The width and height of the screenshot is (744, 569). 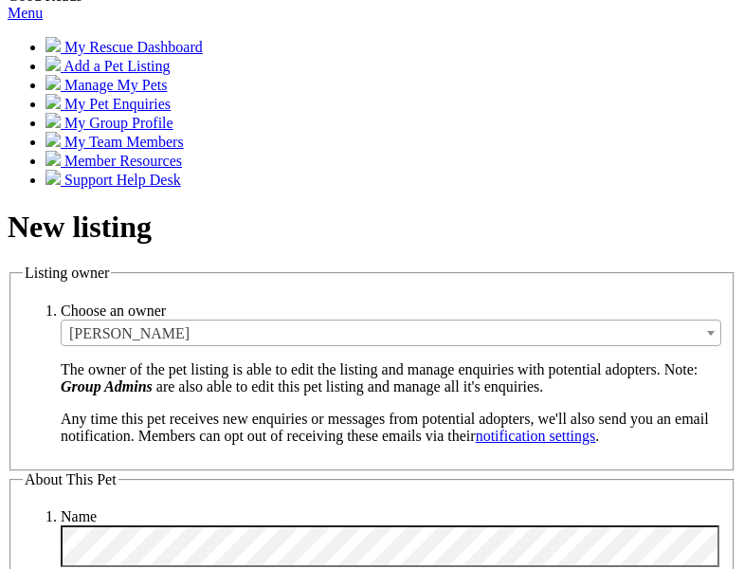 What do you see at coordinates (53, 64) in the screenshot?
I see `img: add-pet-listing-icon-0afa8454b4691262ce3f59096e99ab1cd57d4a30225e0717b998d2c9b9846f56.svg` at bounding box center [53, 64].